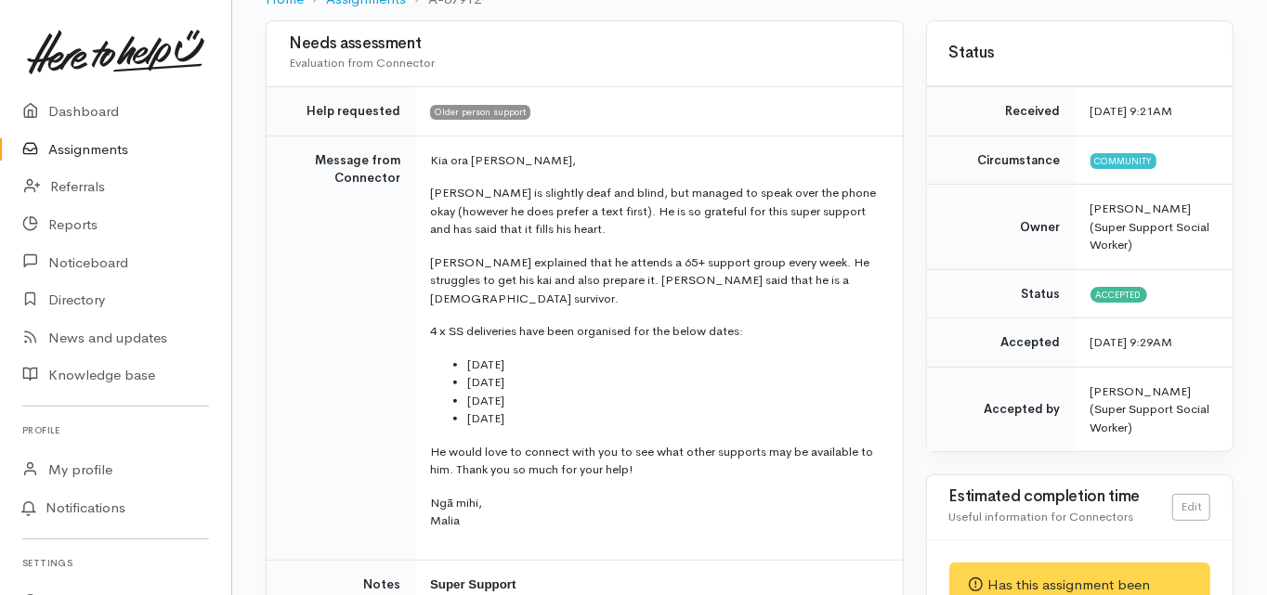 The image size is (1267, 595). What do you see at coordinates (361, 62) in the screenshot?
I see `span: Evaluation from Connector` at bounding box center [361, 62].